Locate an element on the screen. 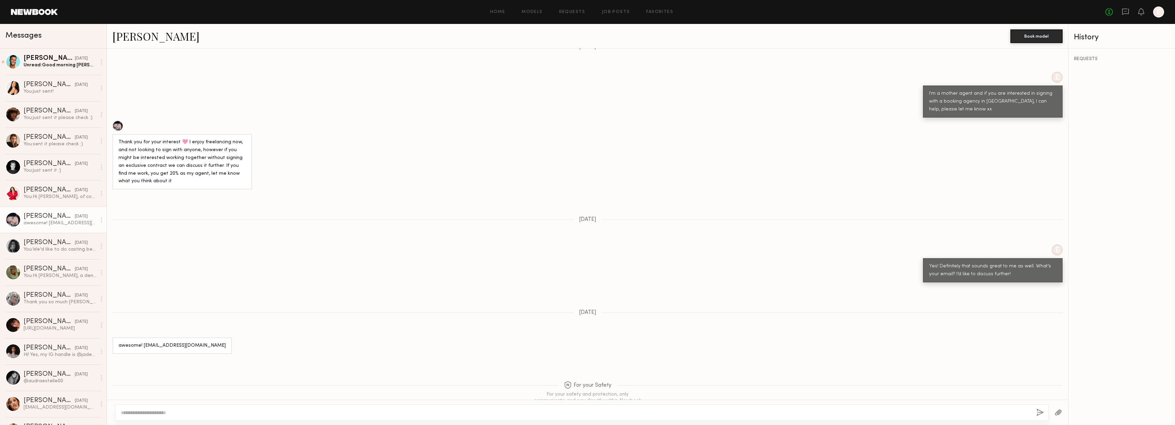 This screenshot has width=1175, height=425. a: Requests is located at coordinates (572, 12).